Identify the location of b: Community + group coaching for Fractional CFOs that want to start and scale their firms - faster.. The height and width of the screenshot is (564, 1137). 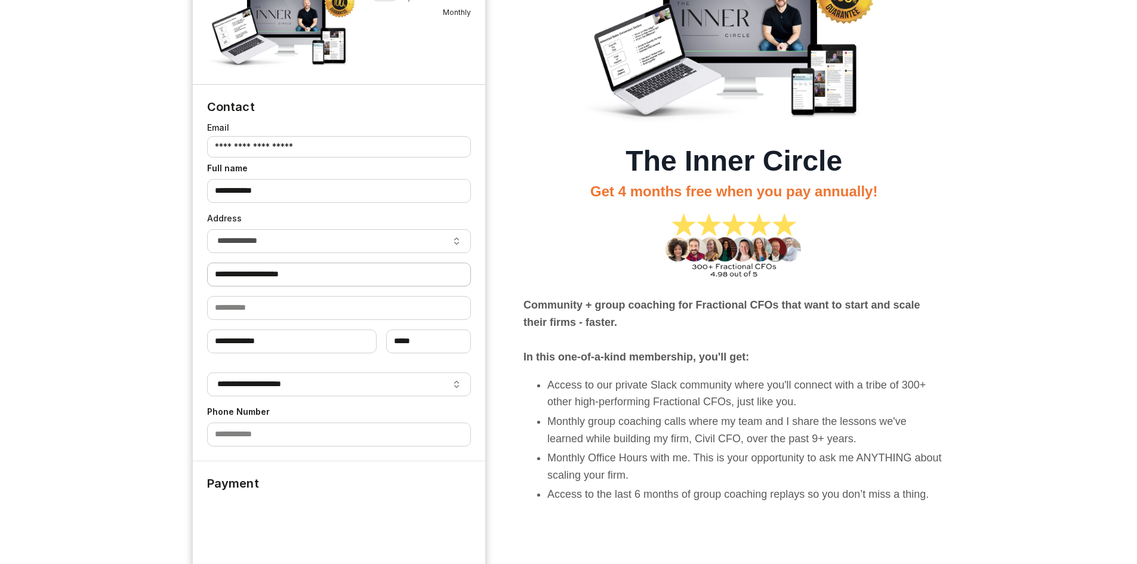
(721, 313).